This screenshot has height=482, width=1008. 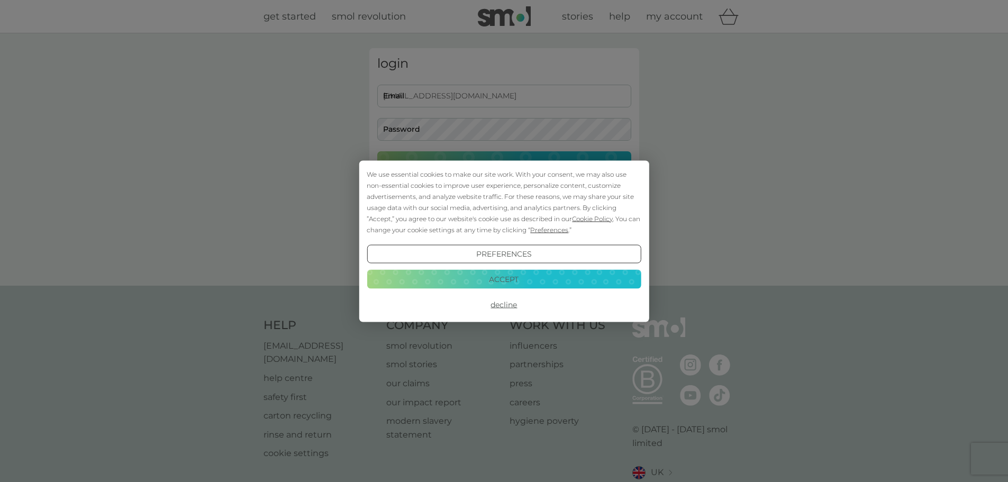 I want to click on button: Accept, so click(x=504, y=279).